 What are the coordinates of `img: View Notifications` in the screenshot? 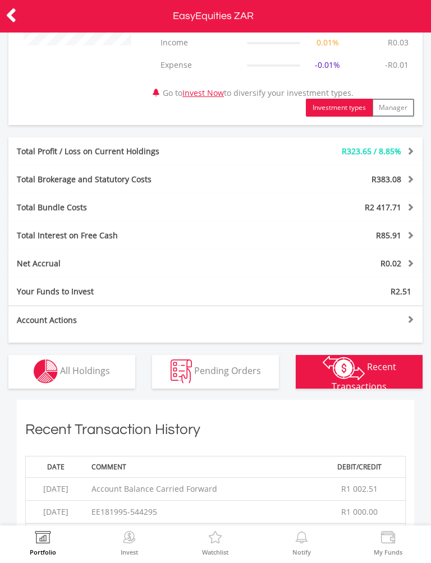 It's located at (301, 539).